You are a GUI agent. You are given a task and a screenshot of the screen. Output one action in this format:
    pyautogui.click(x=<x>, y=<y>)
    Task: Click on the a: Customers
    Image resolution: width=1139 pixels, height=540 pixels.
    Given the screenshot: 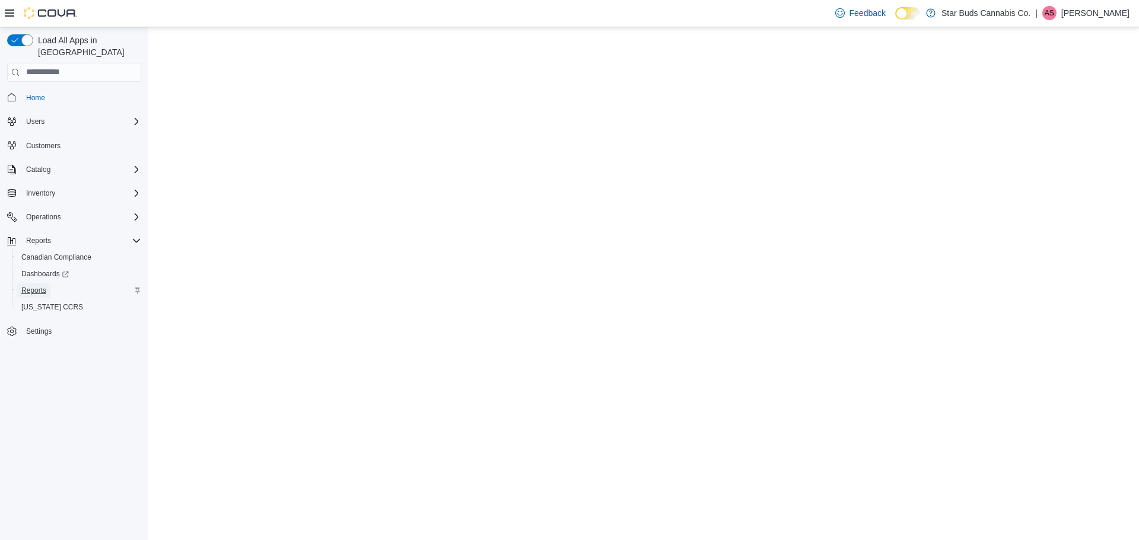 What is the action you would take?
    pyautogui.click(x=43, y=146)
    